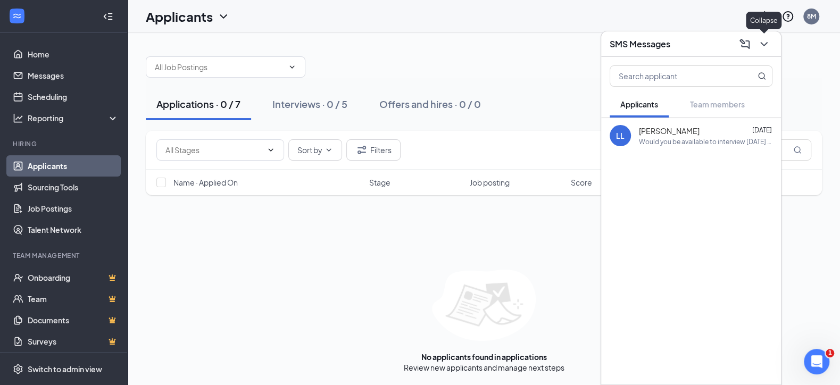  I want to click on span: Job posting, so click(490, 183).